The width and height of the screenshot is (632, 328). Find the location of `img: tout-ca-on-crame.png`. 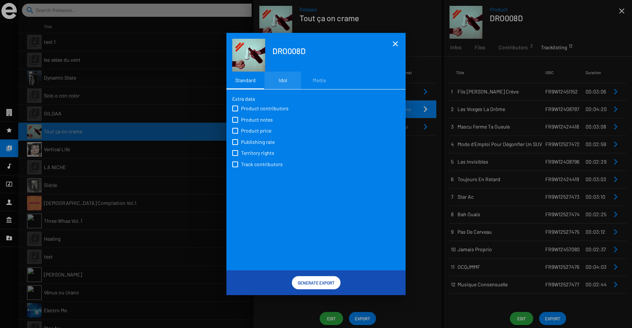

img: tout-ca-on-crame.png is located at coordinates (249, 55).